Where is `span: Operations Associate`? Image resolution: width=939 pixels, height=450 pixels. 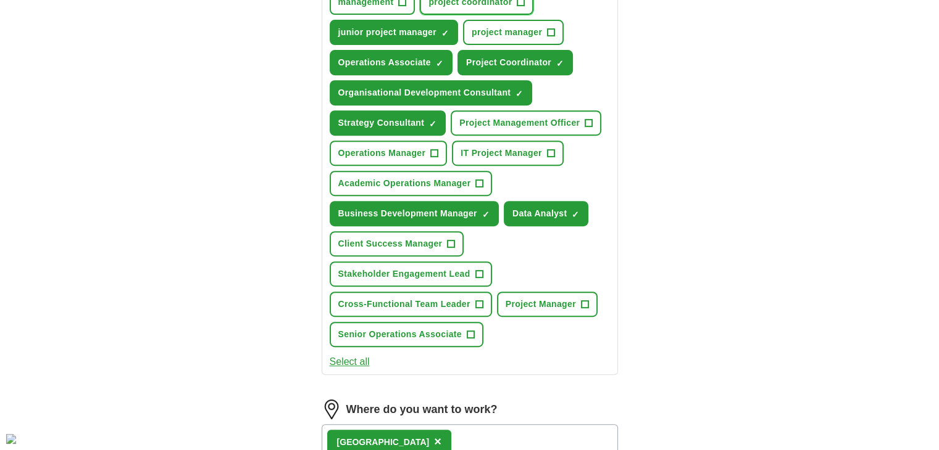
span: Operations Associate is located at coordinates (384, 62).